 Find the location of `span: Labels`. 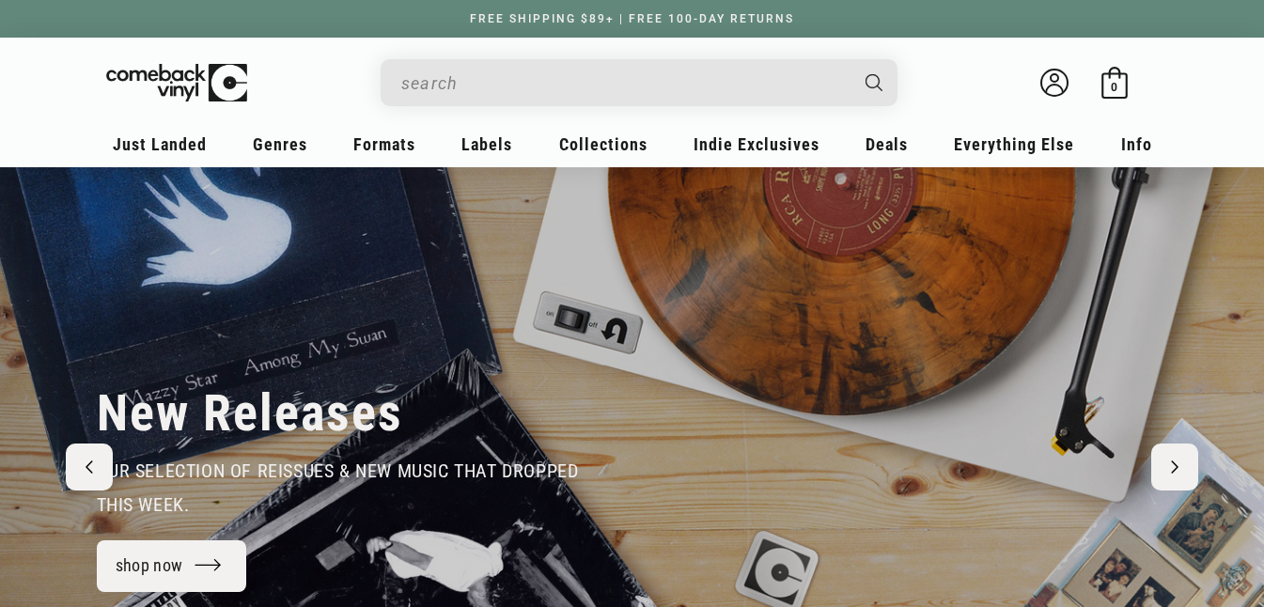

span: Labels is located at coordinates (487, 144).